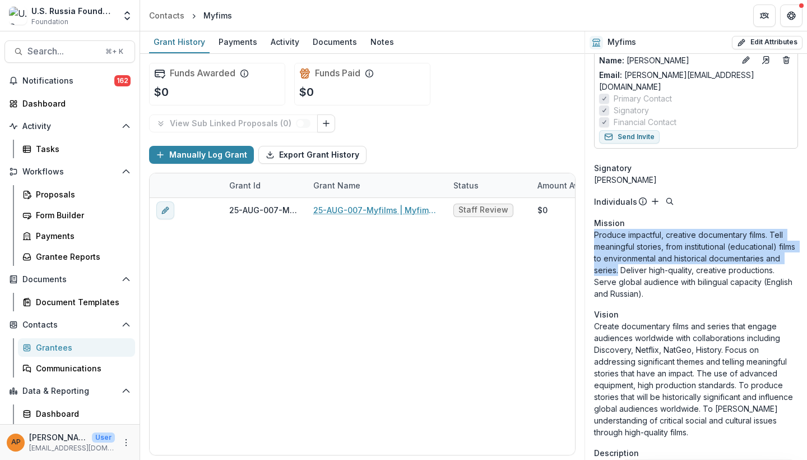 The image size is (807, 460). What do you see at coordinates (335, 41) in the screenshot?
I see `div: Documents` at bounding box center [335, 41].